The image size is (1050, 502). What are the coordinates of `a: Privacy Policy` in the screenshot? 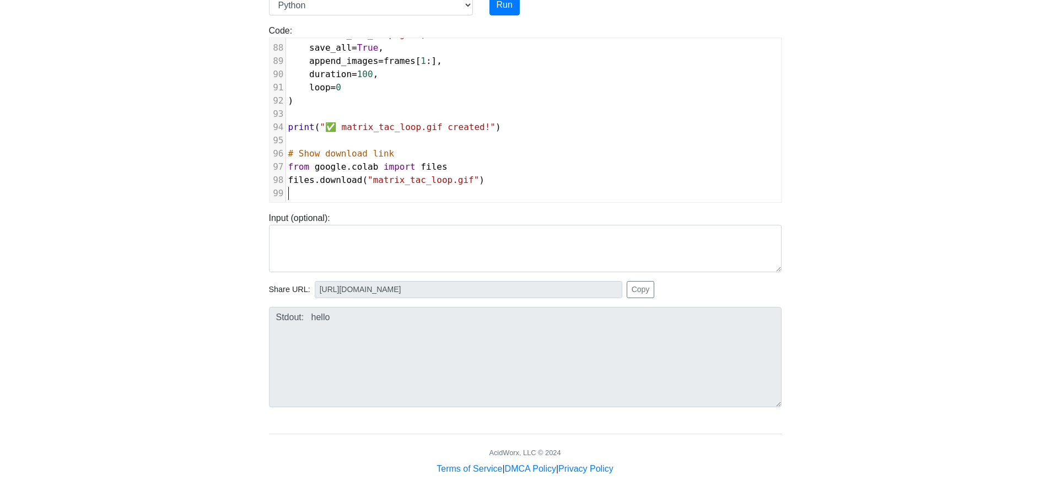 It's located at (586, 469).